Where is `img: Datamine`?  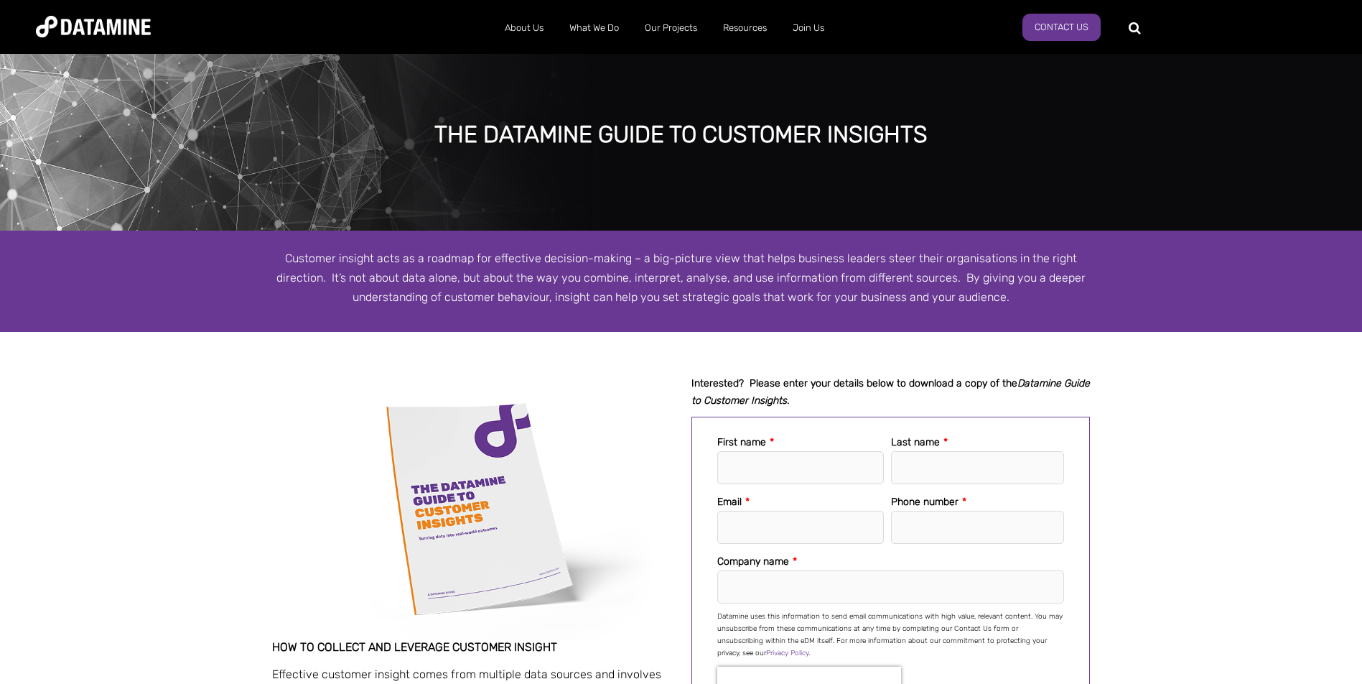 img: Datamine is located at coordinates (93, 27).